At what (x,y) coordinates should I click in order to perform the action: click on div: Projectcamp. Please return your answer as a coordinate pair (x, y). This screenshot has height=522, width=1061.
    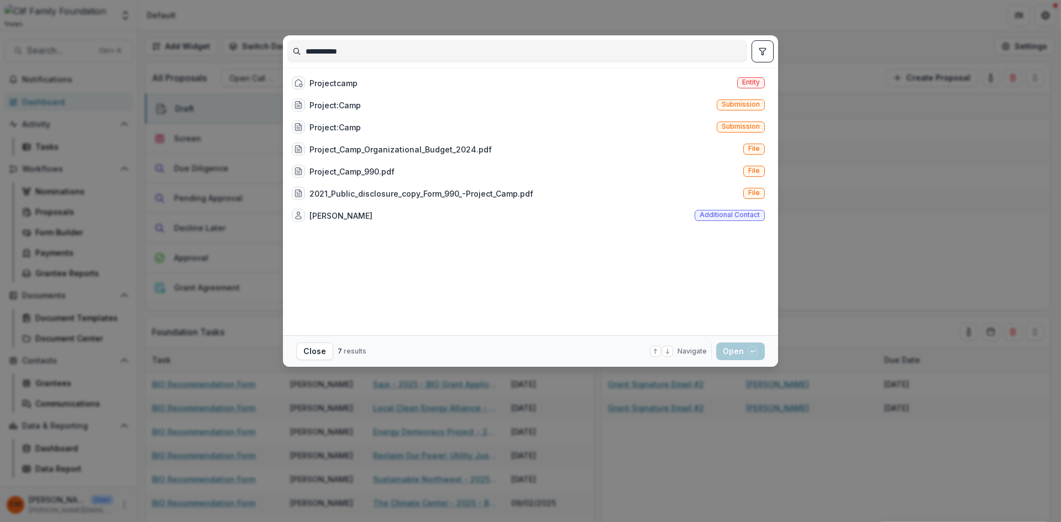
    Looking at the image, I should click on (333, 83).